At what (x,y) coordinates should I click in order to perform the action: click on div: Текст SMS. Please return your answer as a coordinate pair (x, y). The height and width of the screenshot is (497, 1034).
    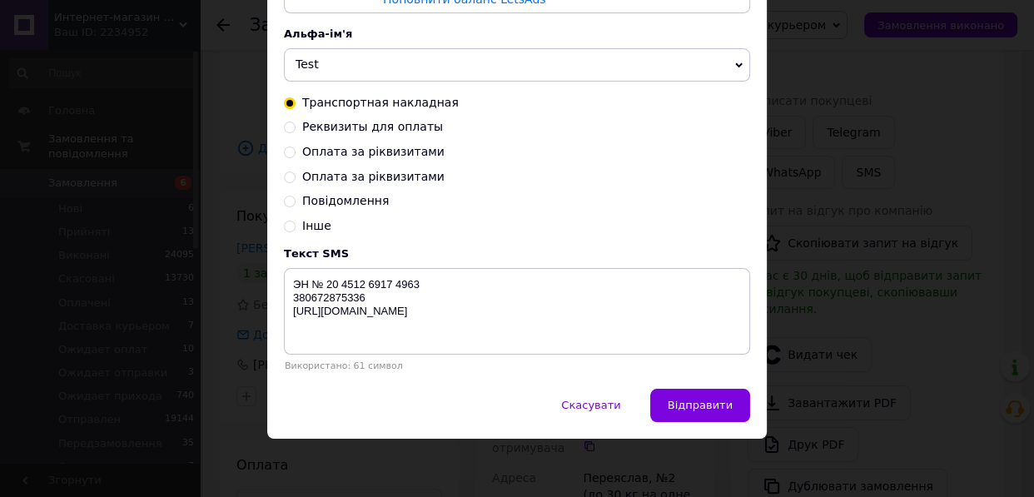
    Looking at the image, I should click on (517, 253).